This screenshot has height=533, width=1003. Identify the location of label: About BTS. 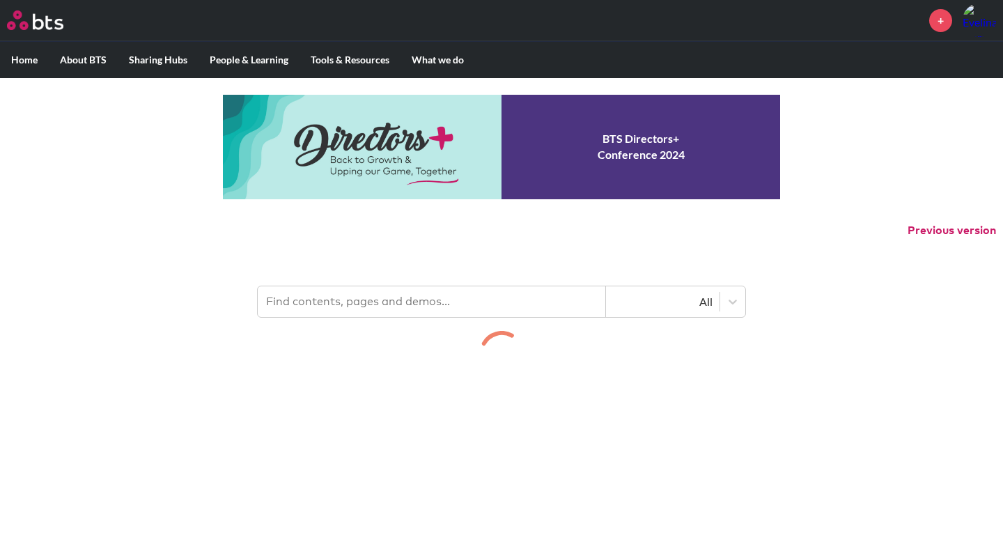
(83, 60).